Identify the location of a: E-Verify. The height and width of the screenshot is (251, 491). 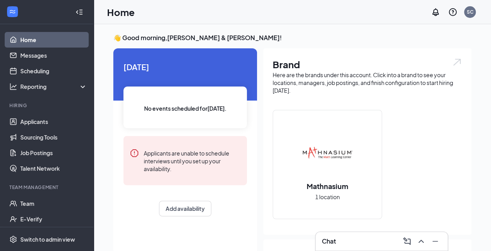
(53, 219).